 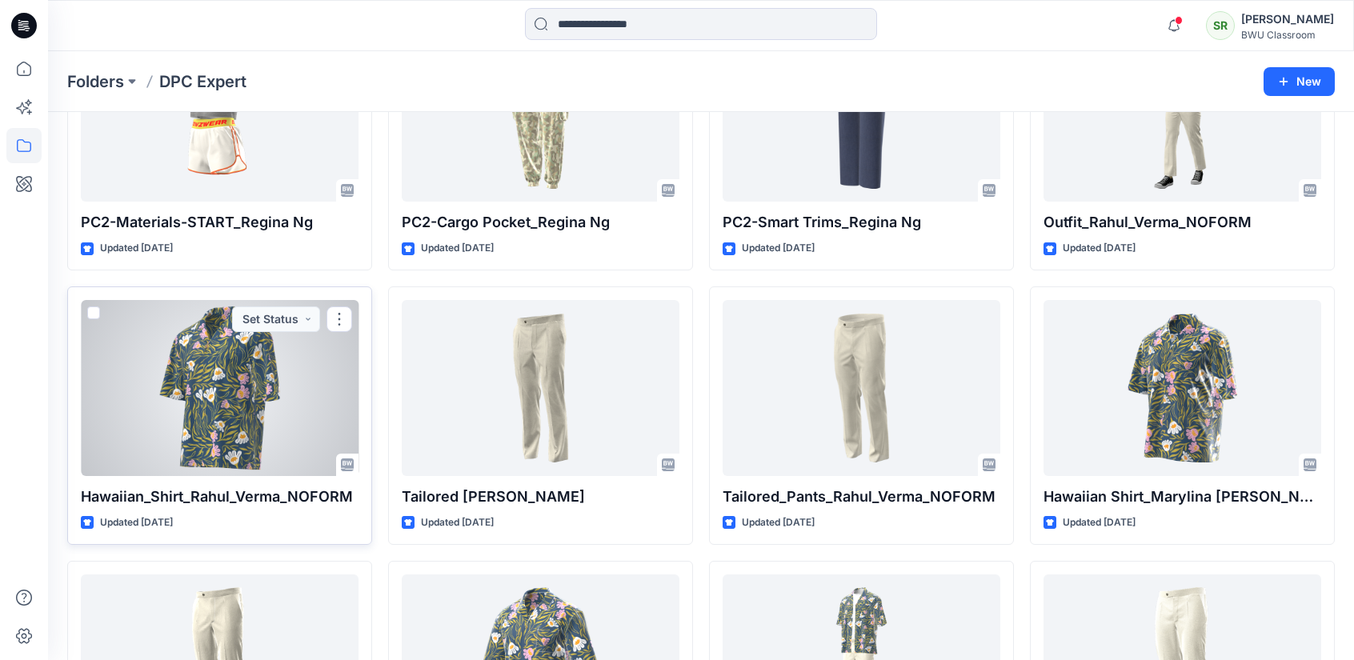 What do you see at coordinates (95, 82) in the screenshot?
I see `a: Folders` at bounding box center [95, 82].